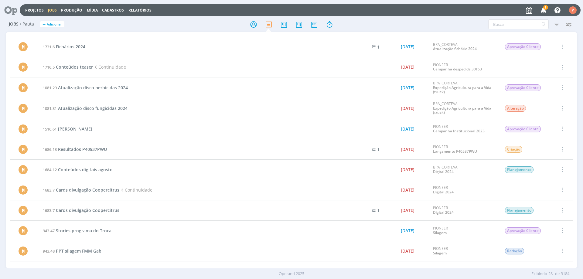 The height and width of the screenshot is (279, 583). Describe the element at coordinates (50, 149) in the screenshot. I see `span: 1686.13` at that location.